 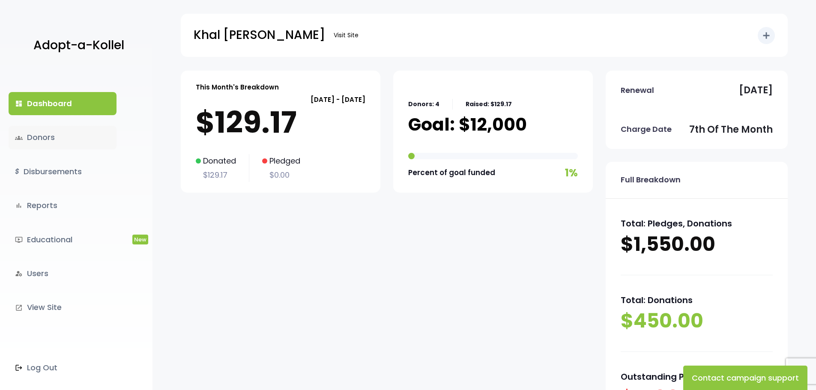 I want to click on i: bar_chart, so click(x=19, y=206).